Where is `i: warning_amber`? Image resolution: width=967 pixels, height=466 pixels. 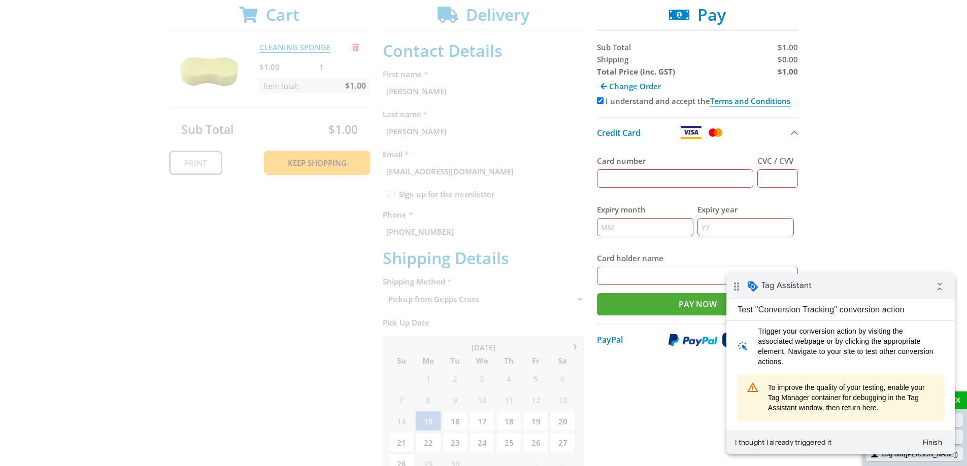 i: warning_amber is located at coordinates (26, 114).